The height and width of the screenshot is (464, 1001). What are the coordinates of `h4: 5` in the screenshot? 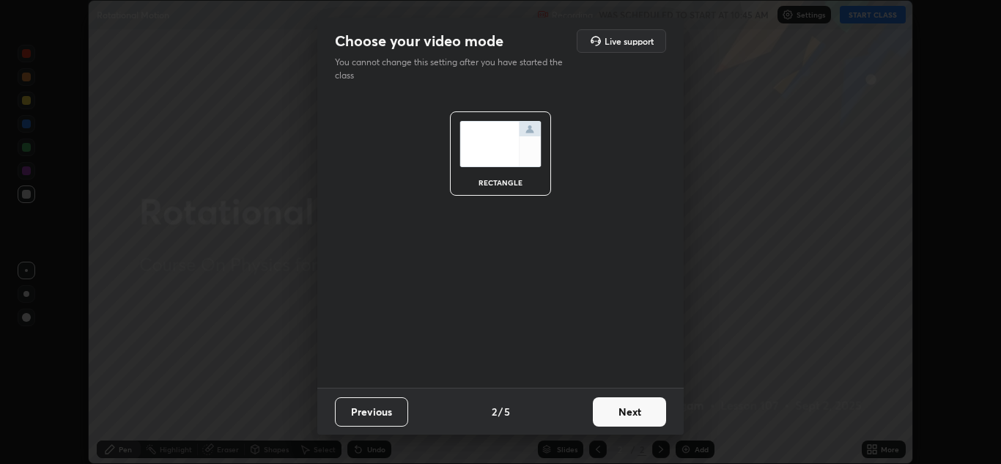 It's located at (507, 411).